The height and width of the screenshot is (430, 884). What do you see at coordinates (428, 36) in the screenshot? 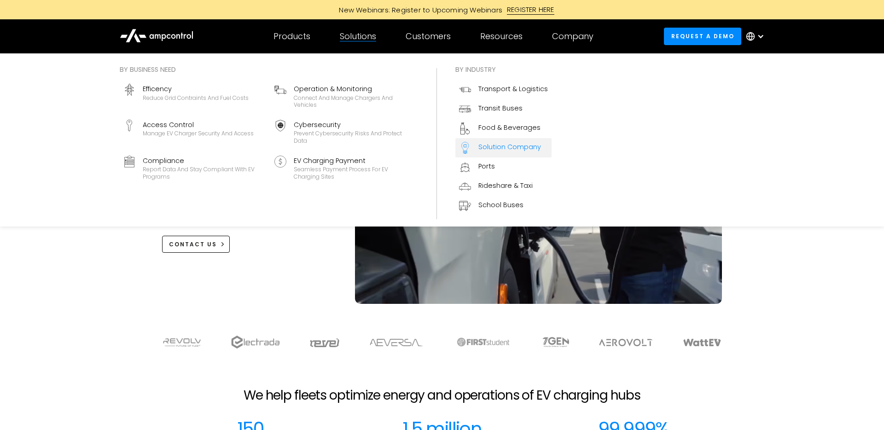
I see `div: Customers` at bounding box center [428, 36].